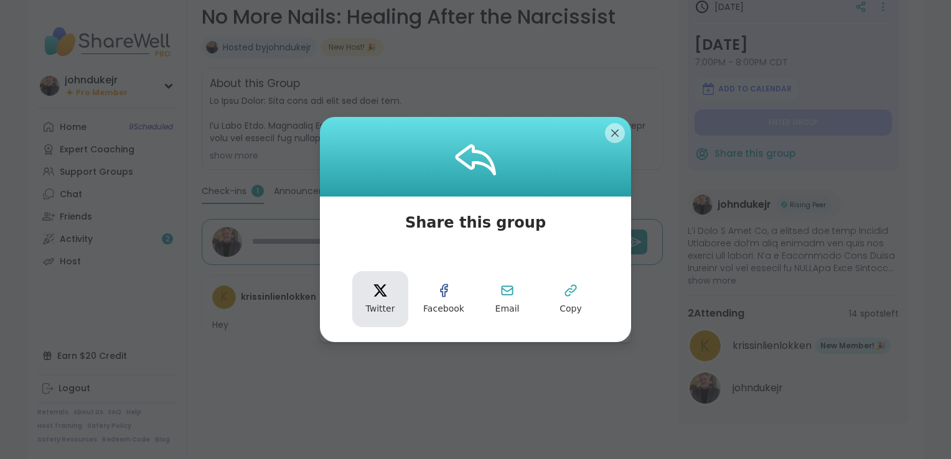  Describe the element at coordinates (444, 299) in the screenshot. I see `button: facebook` at that location.